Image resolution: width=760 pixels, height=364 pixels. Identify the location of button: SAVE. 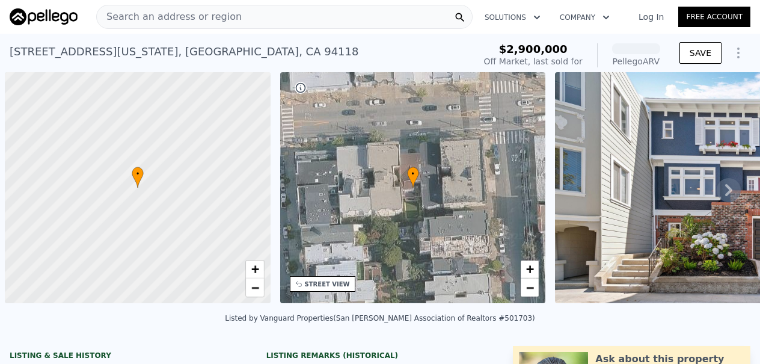
(700, 53).